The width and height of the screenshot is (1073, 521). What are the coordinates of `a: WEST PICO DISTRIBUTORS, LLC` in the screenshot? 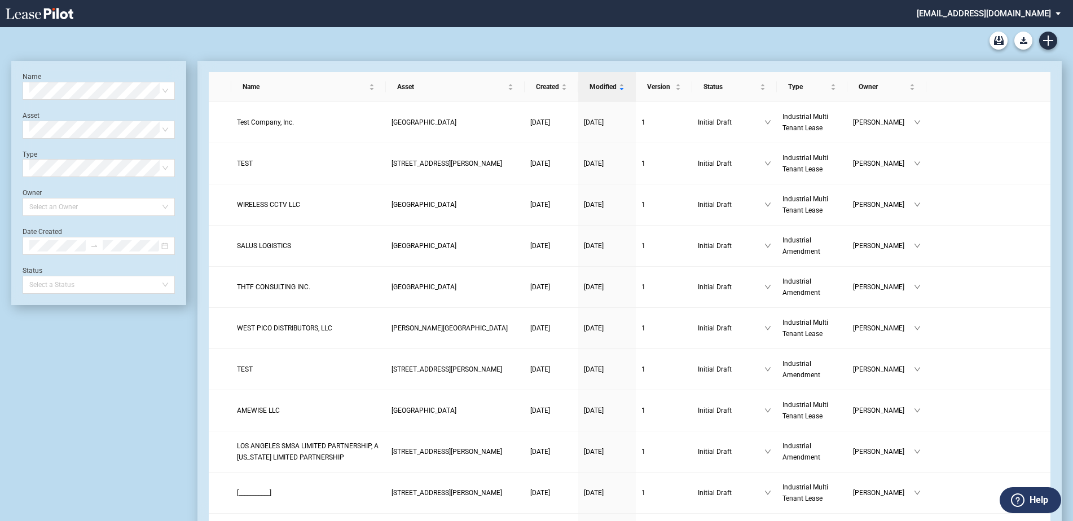 It's located at (309, 328).